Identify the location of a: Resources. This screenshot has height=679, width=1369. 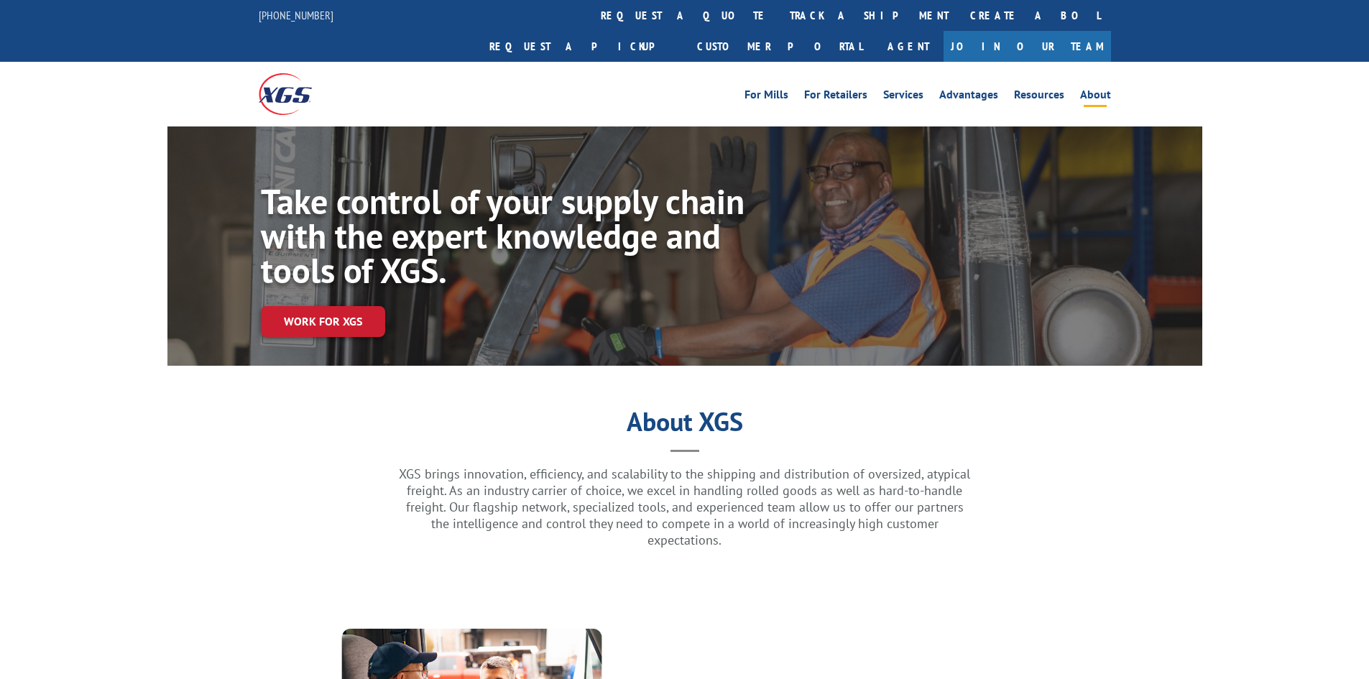
(1039, 97).